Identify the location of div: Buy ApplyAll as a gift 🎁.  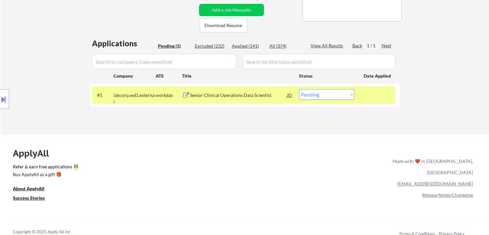
(45, 174).